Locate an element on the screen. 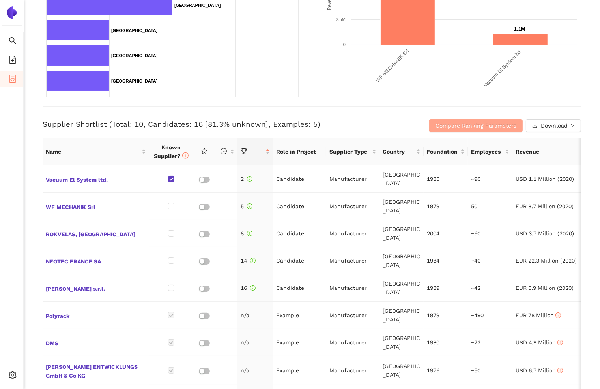 Image resolution: width=600 pixels, height=389 pixels. span: USD 6.7 Million is located at coordinates (540, 370).